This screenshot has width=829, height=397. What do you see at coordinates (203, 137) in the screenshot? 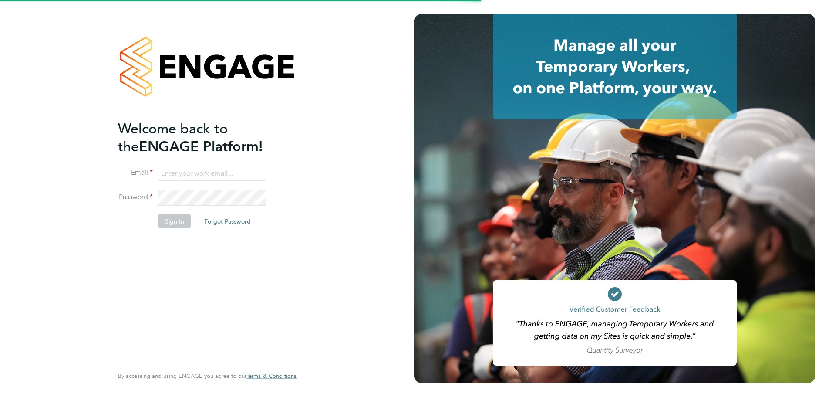
I see `h2: ENGAGE Platform!` at bounding box center [203, 137].